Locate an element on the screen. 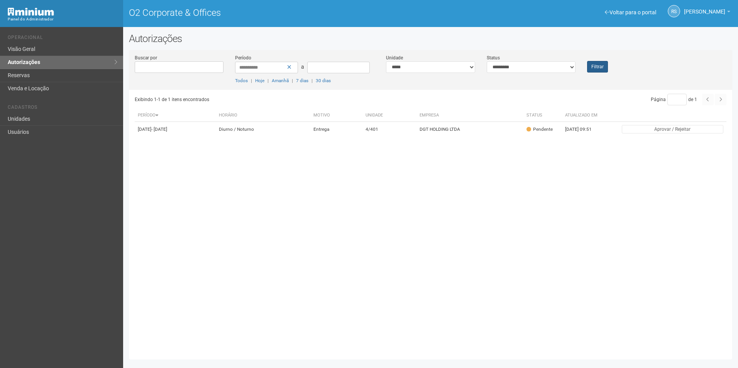  a: Hoje is located at coordinates (260, 81).